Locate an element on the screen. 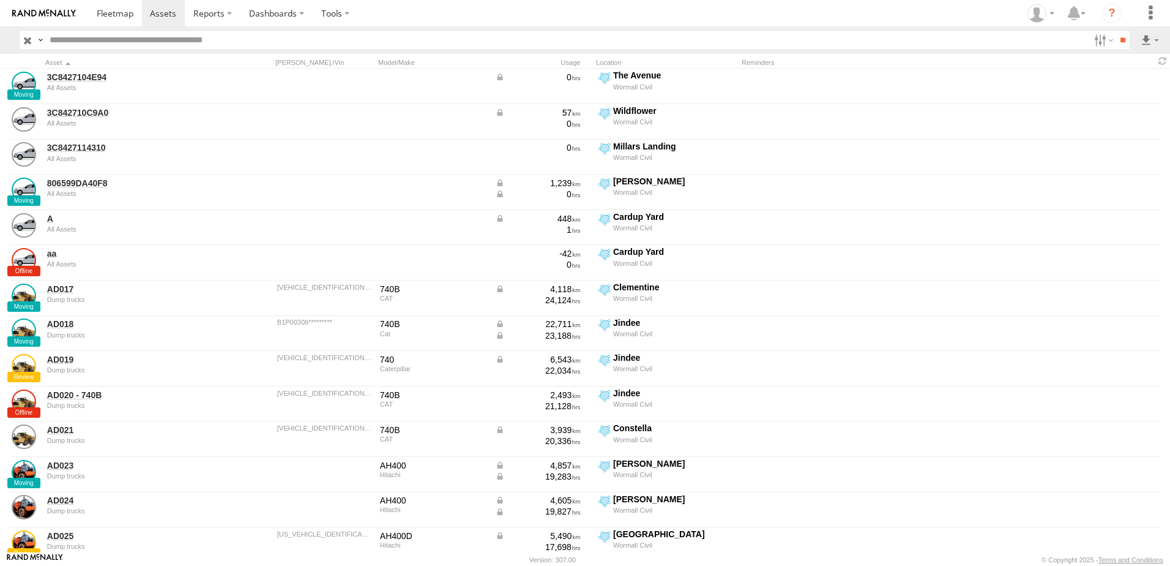 Image resolution: width=1170 pixels, height=566 pixels. div: 740 is located at coordinates (433, 359).